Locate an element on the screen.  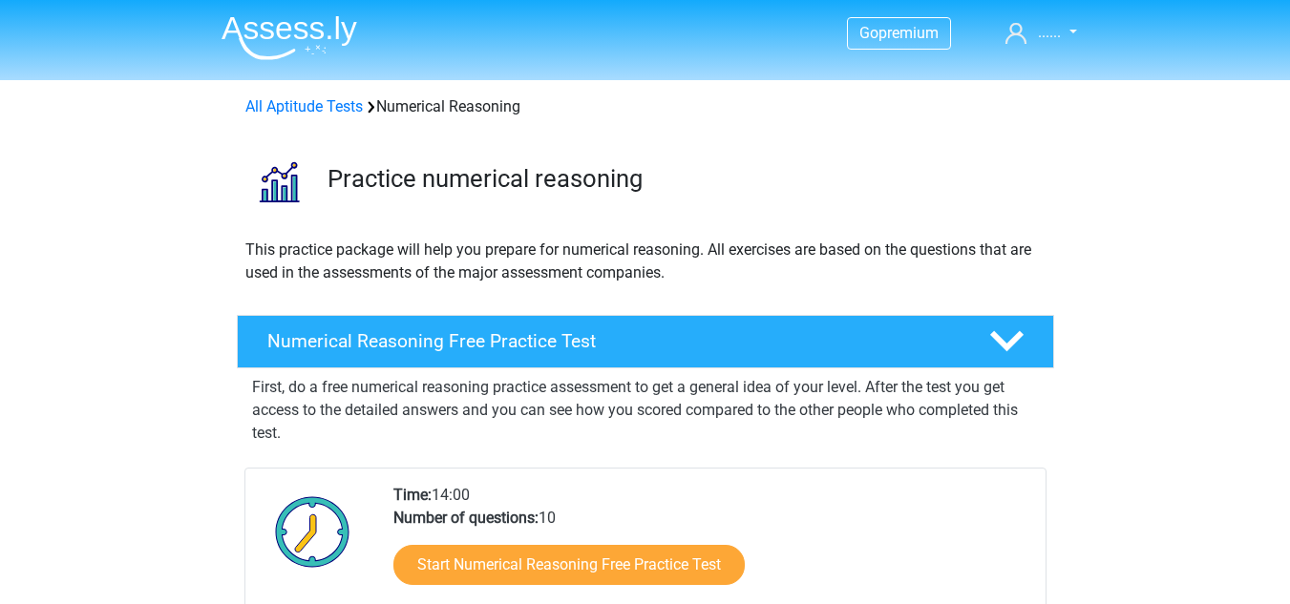
img: Assessly is located at coordinates (289, 37).